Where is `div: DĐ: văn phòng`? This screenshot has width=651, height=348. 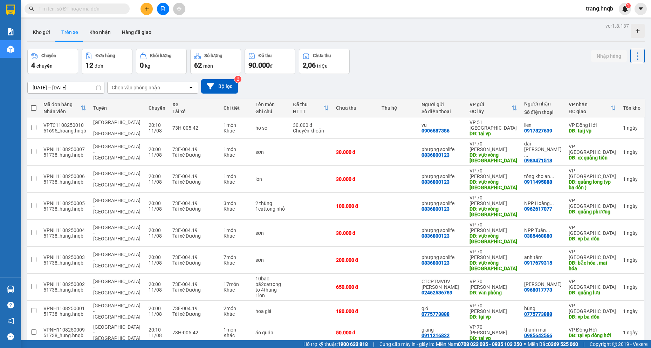 div: DĐ: văn phòng is located at coordinates (493, 292).